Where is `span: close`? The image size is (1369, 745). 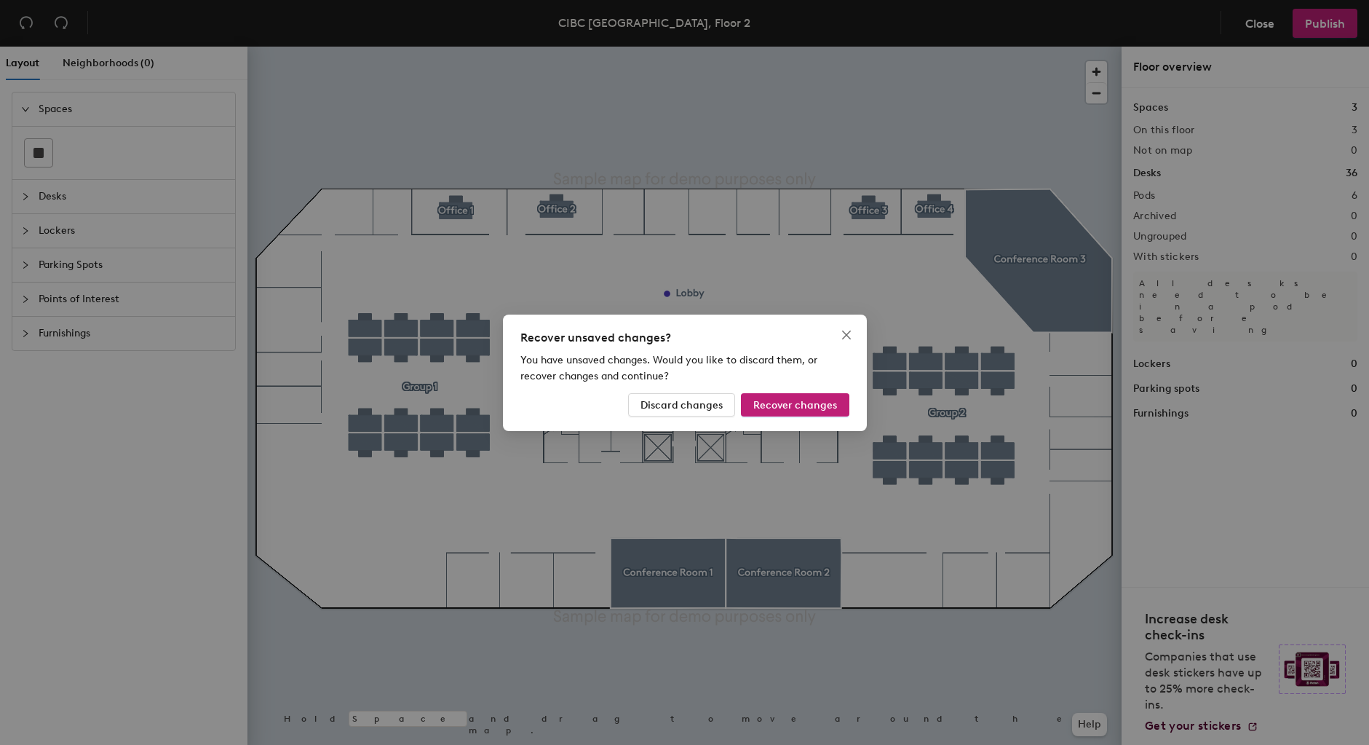 span: close is located at coordinates (847, 335).